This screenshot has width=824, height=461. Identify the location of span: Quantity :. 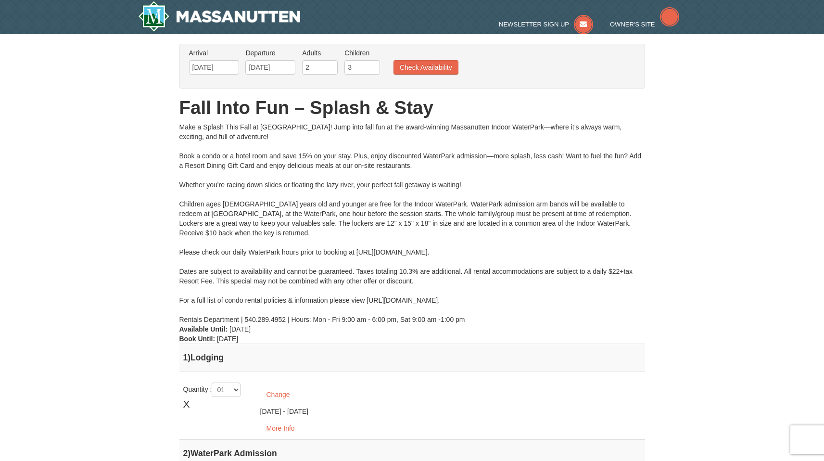
(212, 389).